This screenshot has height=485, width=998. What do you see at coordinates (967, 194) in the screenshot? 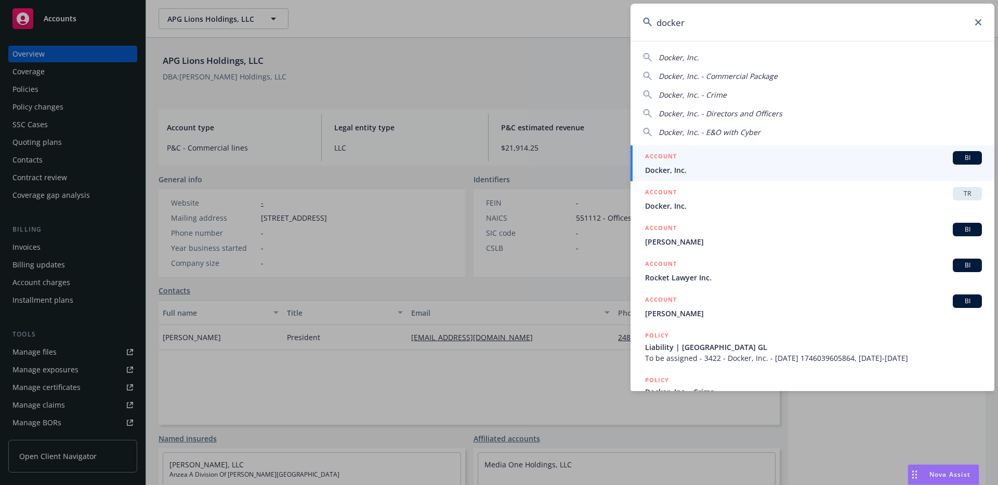
I see `span: TR` at bounding box center [967, 194].